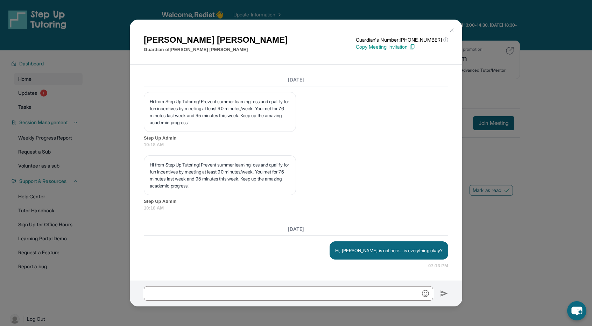 This screenshot has height=326, width=592. Describe the element at coordinates (576, 311) in the screenshot. I see `button: chat-button` at that location.